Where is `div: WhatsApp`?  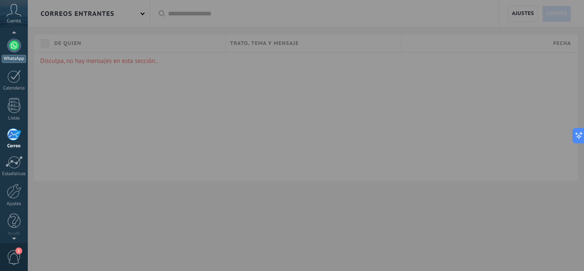 div: WhatsApp is located at coordinates (14, 59).